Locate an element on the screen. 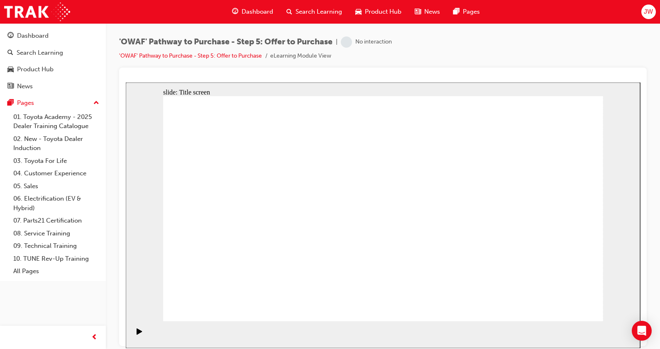  a: 09. Technical Training is located at coordinates (56, 246).